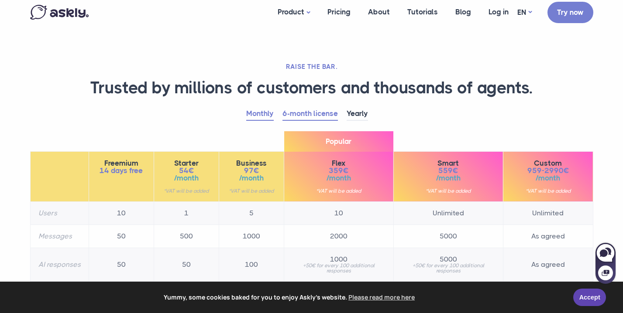 The image size is (623, 313). I want to click on span: 14 days free, so click(121, 171).